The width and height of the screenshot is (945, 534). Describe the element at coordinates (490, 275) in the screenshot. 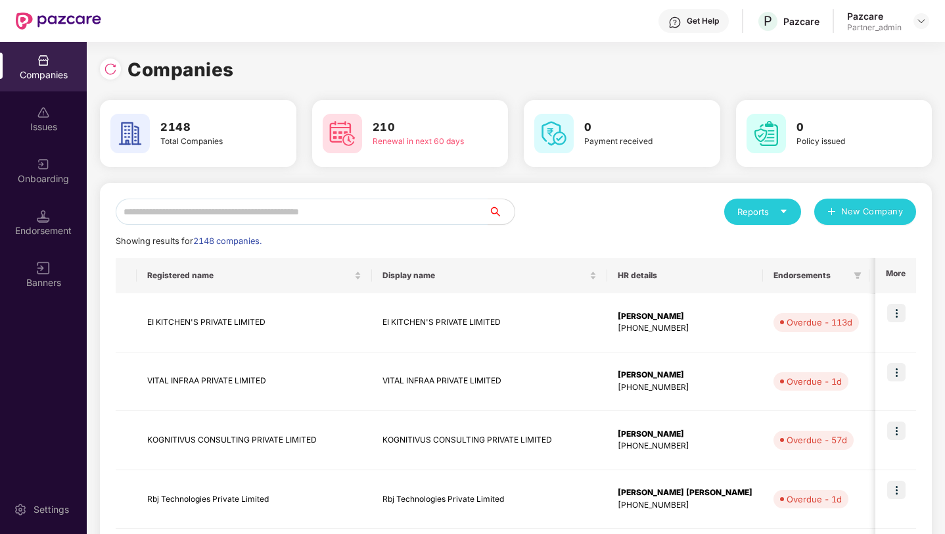

I see `th: Display name` at that location.